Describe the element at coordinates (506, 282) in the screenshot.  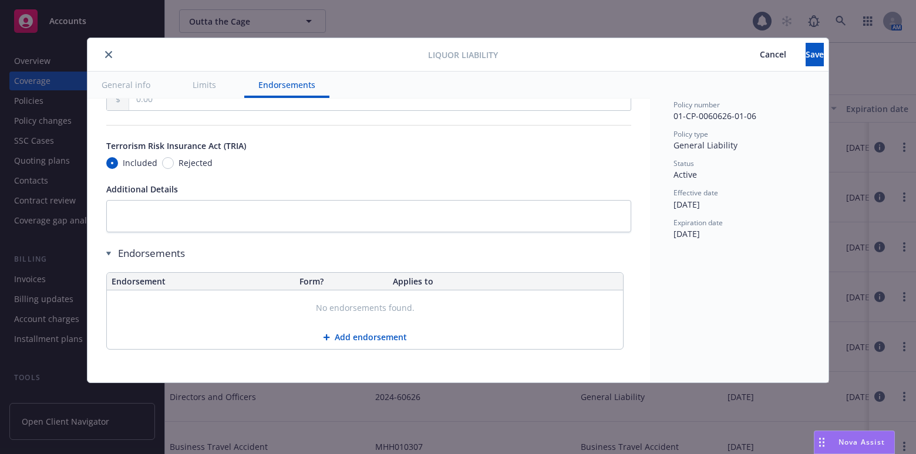
I see `th: Applies to` at that location.